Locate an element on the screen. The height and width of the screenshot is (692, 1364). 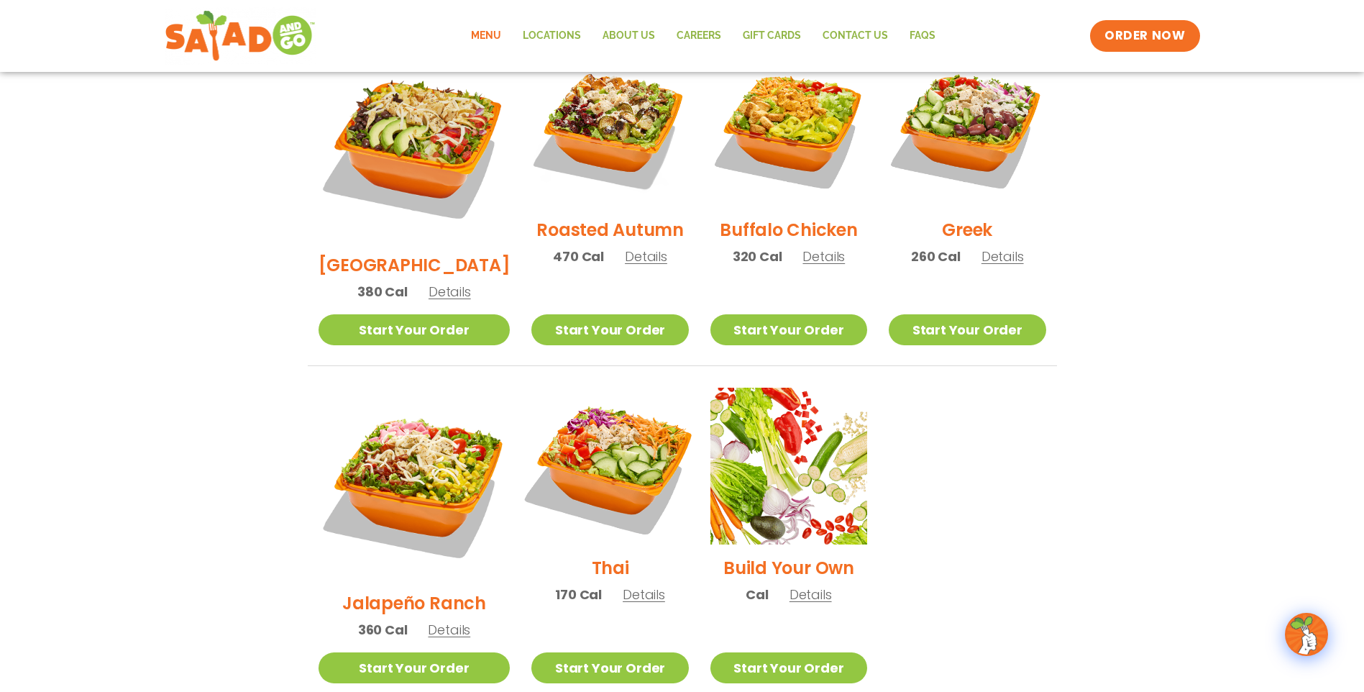
a: Locations is located at coordinates (552, 36).